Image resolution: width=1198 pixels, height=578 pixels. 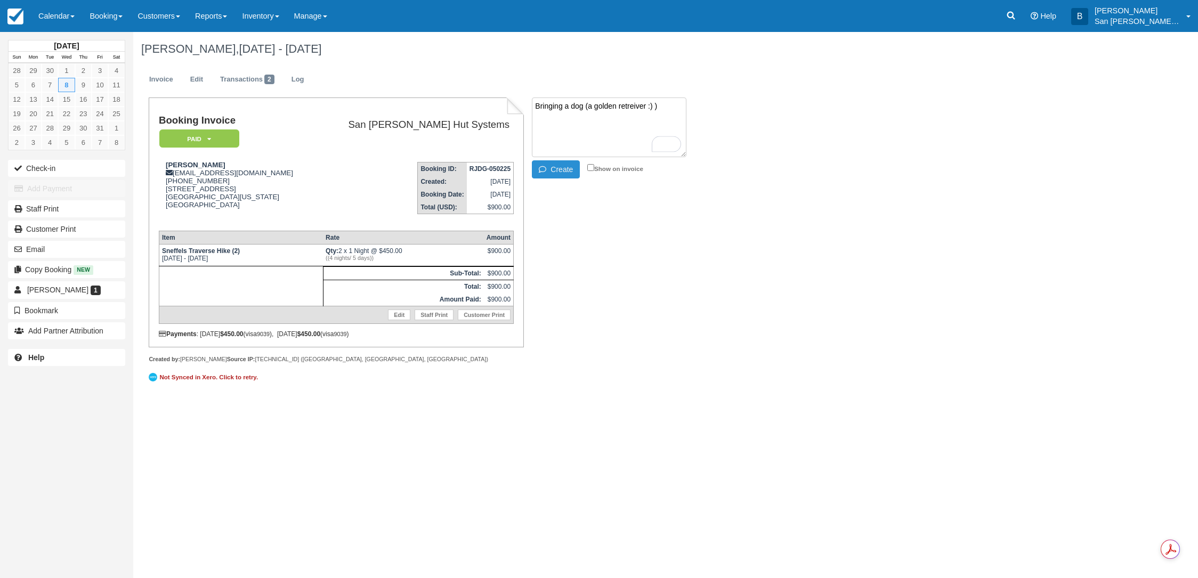 What do you see at coordinates (95, 290) in the screenshot?
I see `span: 1` at bounding box center [95, 290].